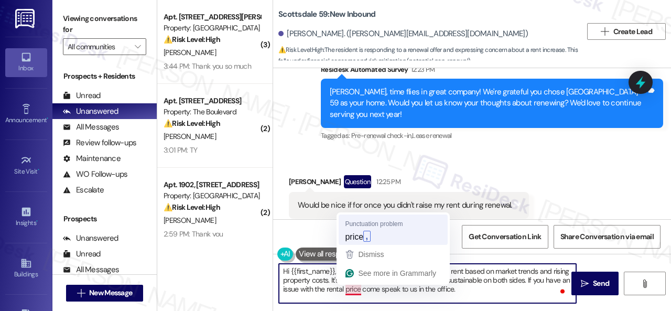  What do you see at coordinates (26, 166) in the screenshot?
I see `a: Site Visit •` at bounding box center [26, 166].